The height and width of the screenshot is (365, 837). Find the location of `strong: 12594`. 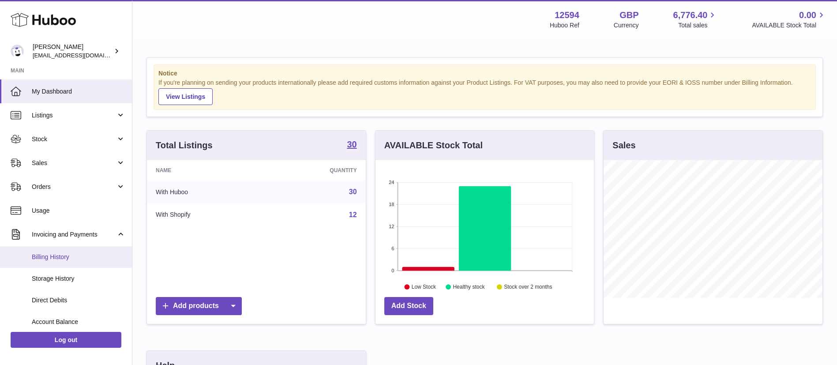

strong: 12594 is located at coordinates (567, 15).